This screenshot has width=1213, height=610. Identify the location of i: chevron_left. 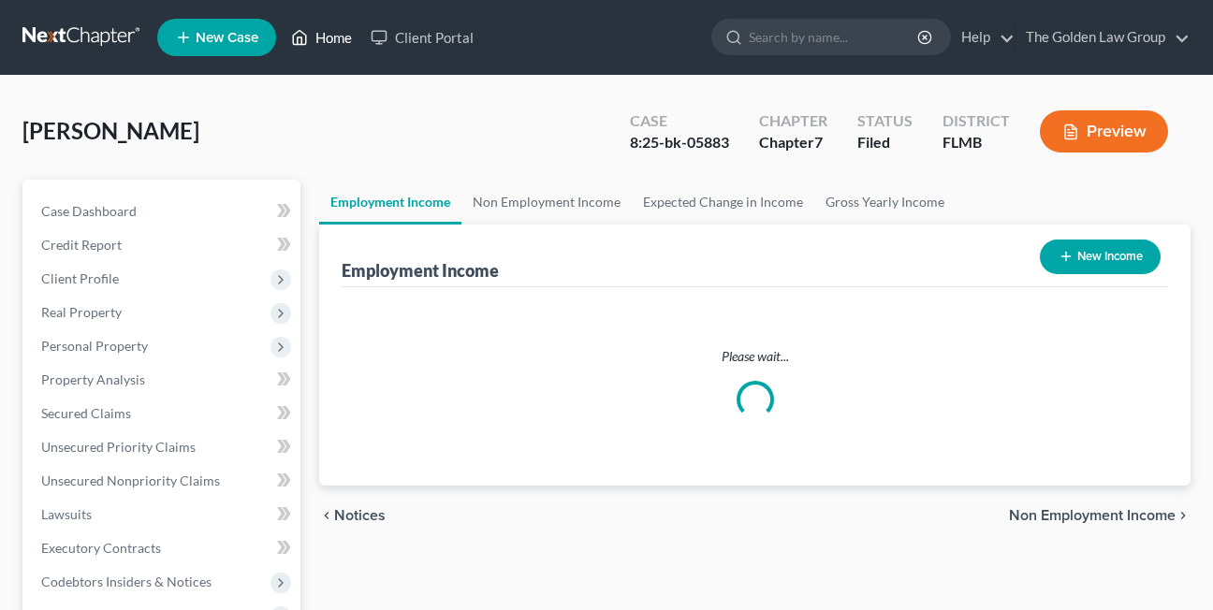
(327, 516).